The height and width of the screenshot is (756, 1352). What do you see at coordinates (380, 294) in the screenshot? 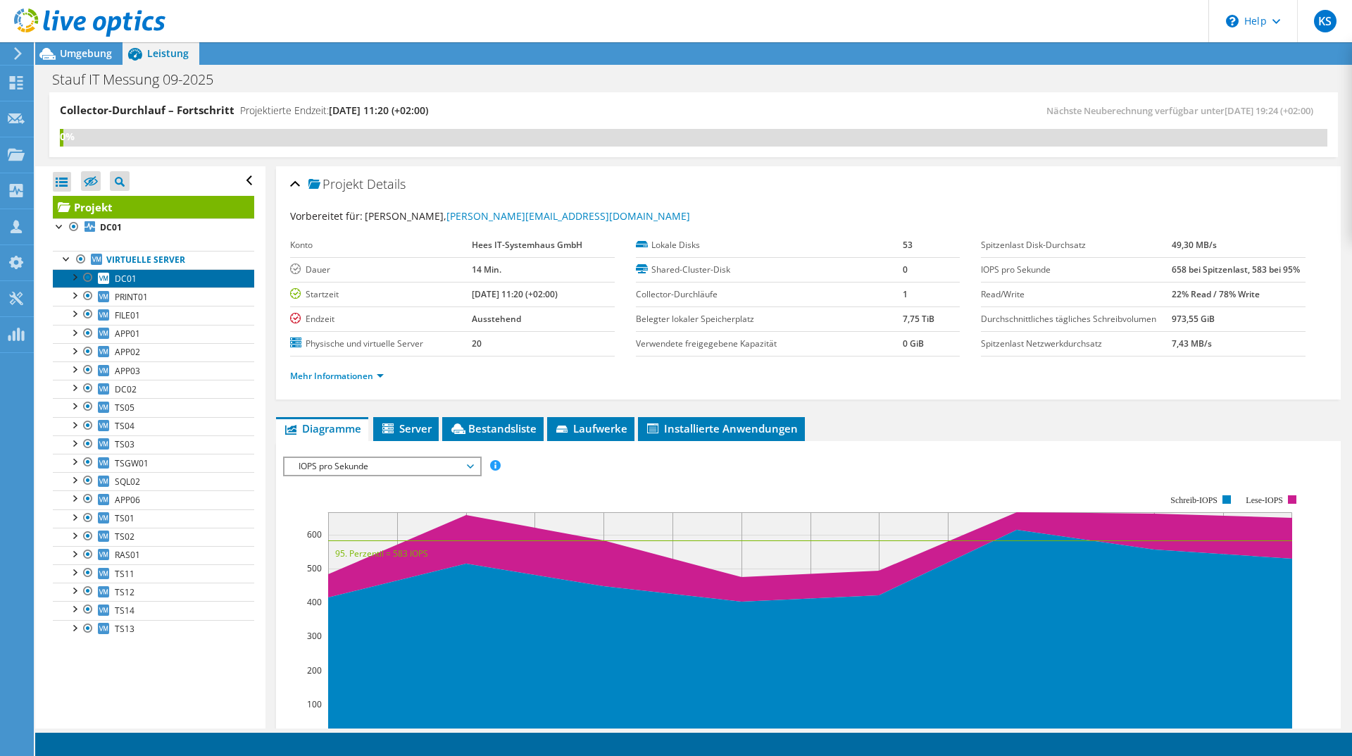
I see `label: Startzeit` at bounding box center [380, 294].